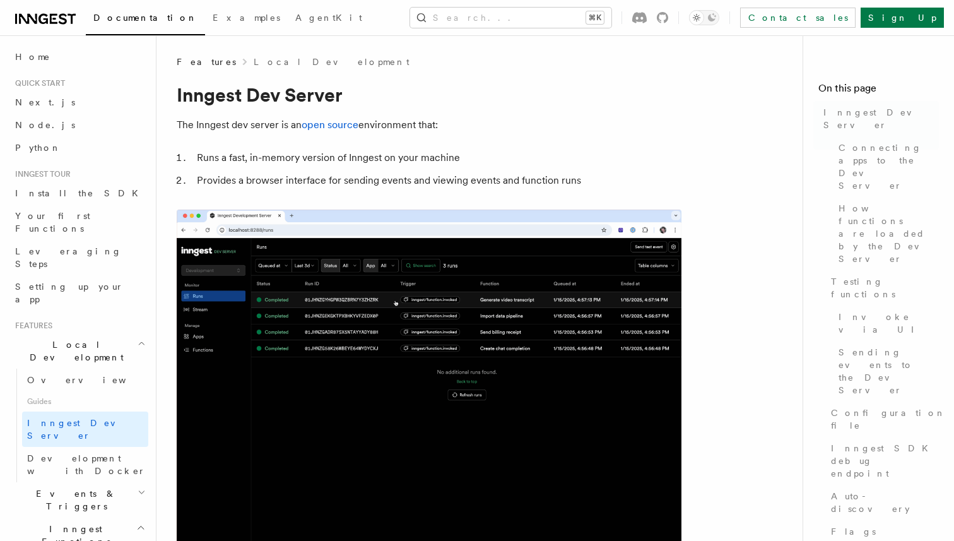 This screenshot has width=954, height=541. I want to click on span: Next.js, so click(45, 102).